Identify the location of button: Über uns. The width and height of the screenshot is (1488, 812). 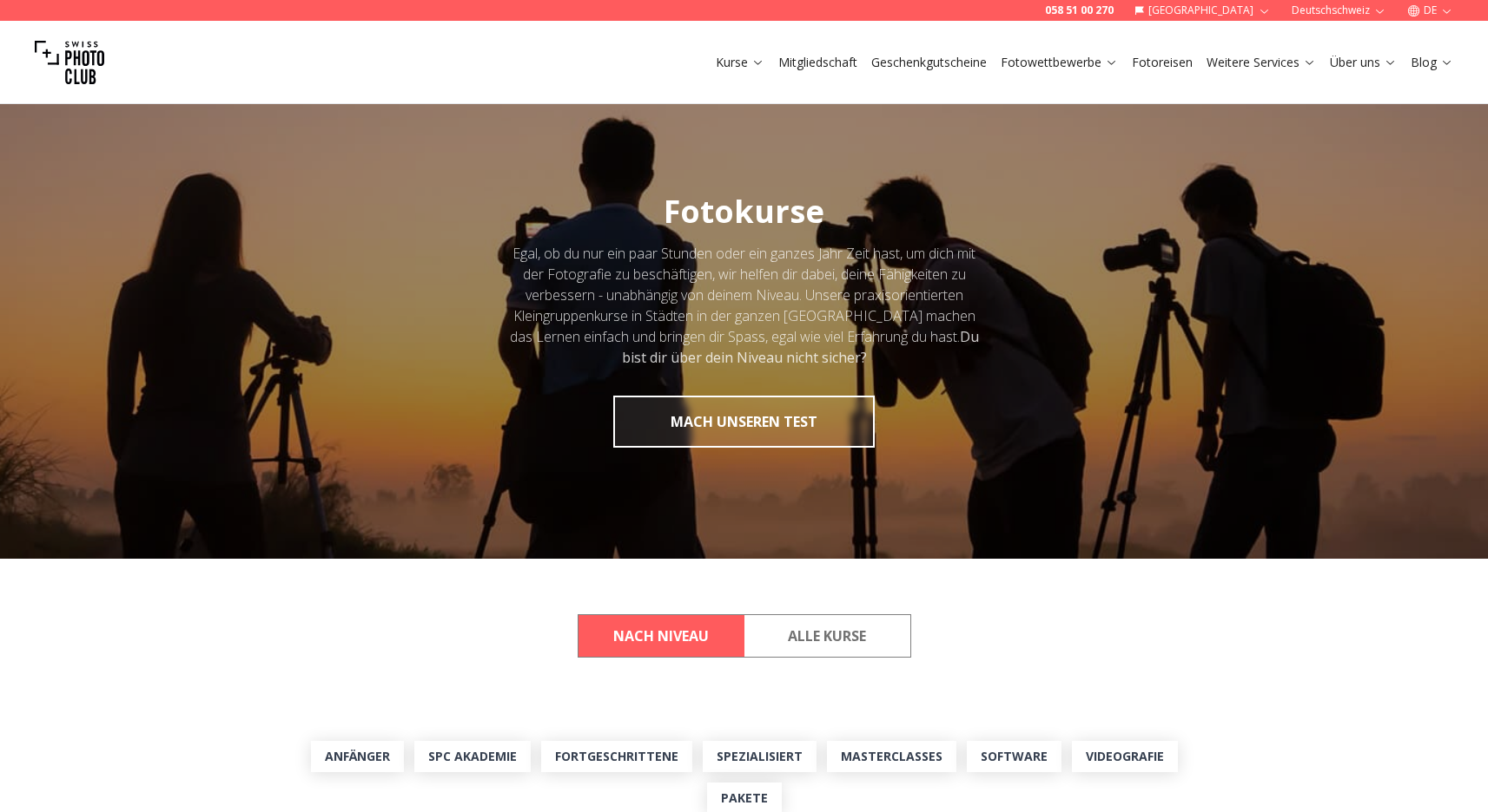
(1363, 62).